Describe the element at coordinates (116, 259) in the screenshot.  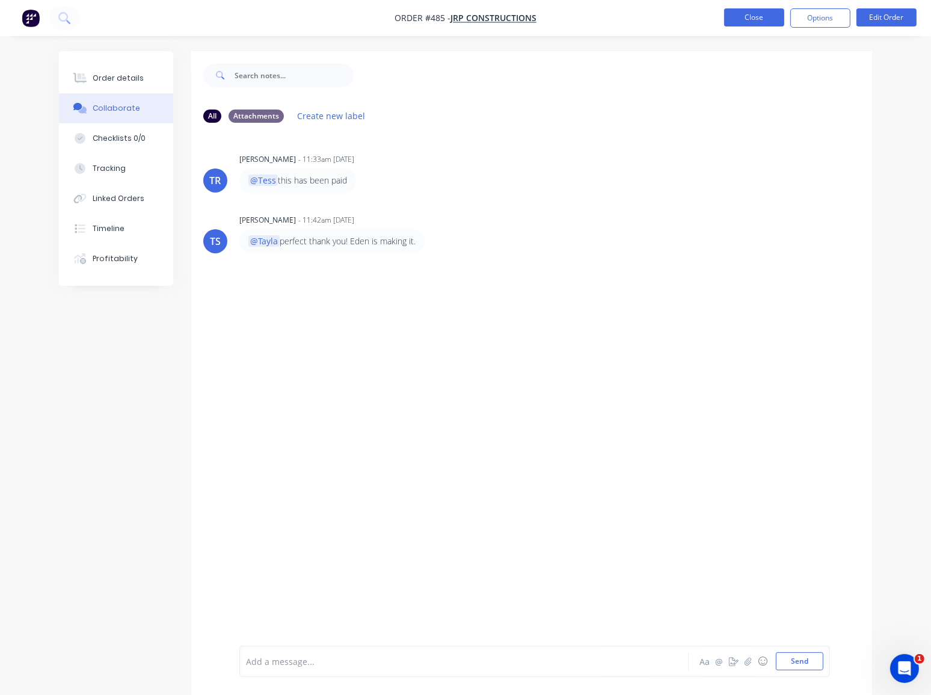
I see `button: Profitability` at that location.